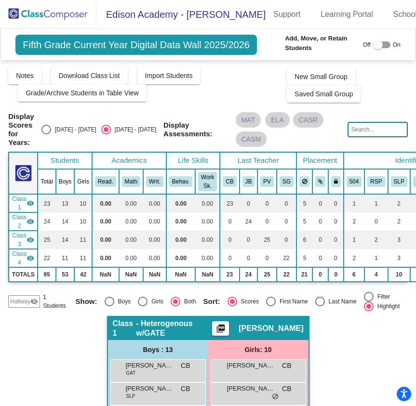 The height and width of the screenshot is (406, 416). I want to click on th: Boys, so click(65, 182).